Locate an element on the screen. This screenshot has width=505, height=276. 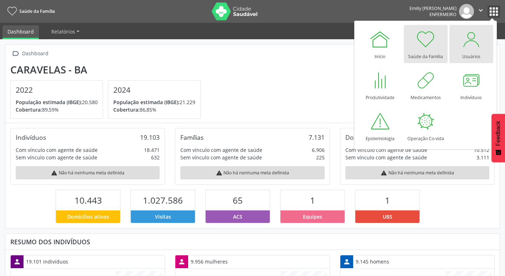
span: Relatórios is located at coordinates (63, 31).